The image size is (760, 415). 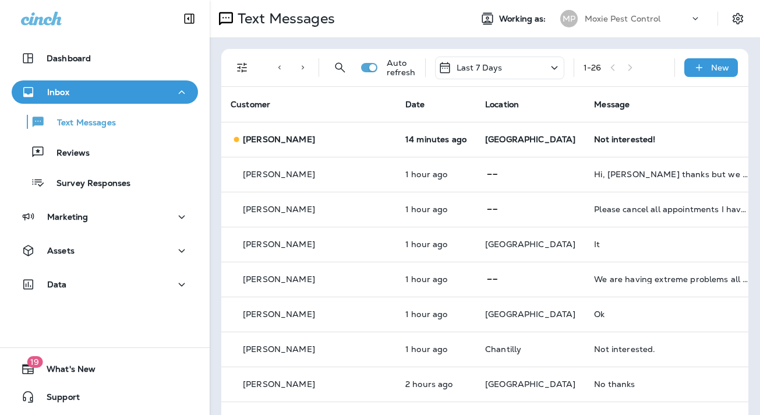 I want to click on p: Aug 19, 2025 12:58 PM, so click(x=435, y=279).